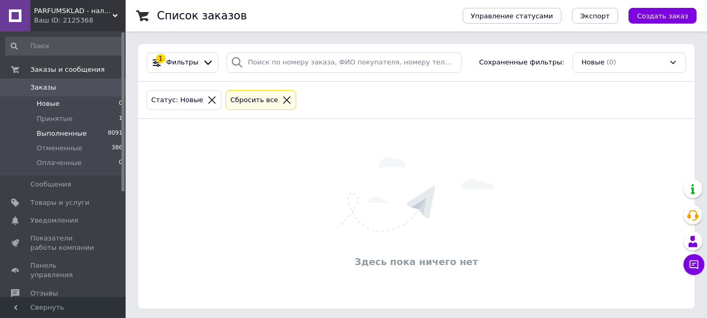 The image size is (707, 318). I want to click on button: Экспорт, so click(595, 16).